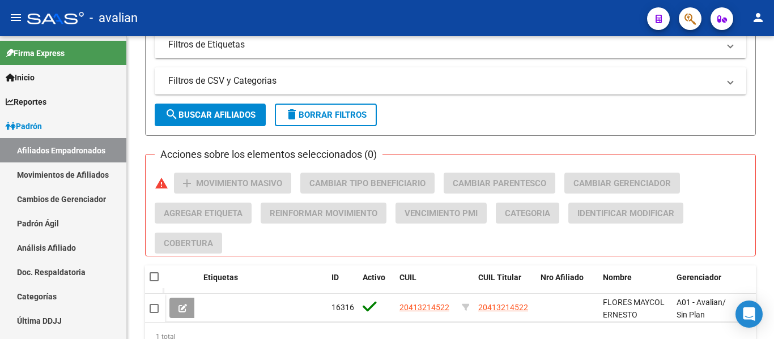 This screenshot has height=339, width=774. I want to click on span: Reportes, so click(26, 102).